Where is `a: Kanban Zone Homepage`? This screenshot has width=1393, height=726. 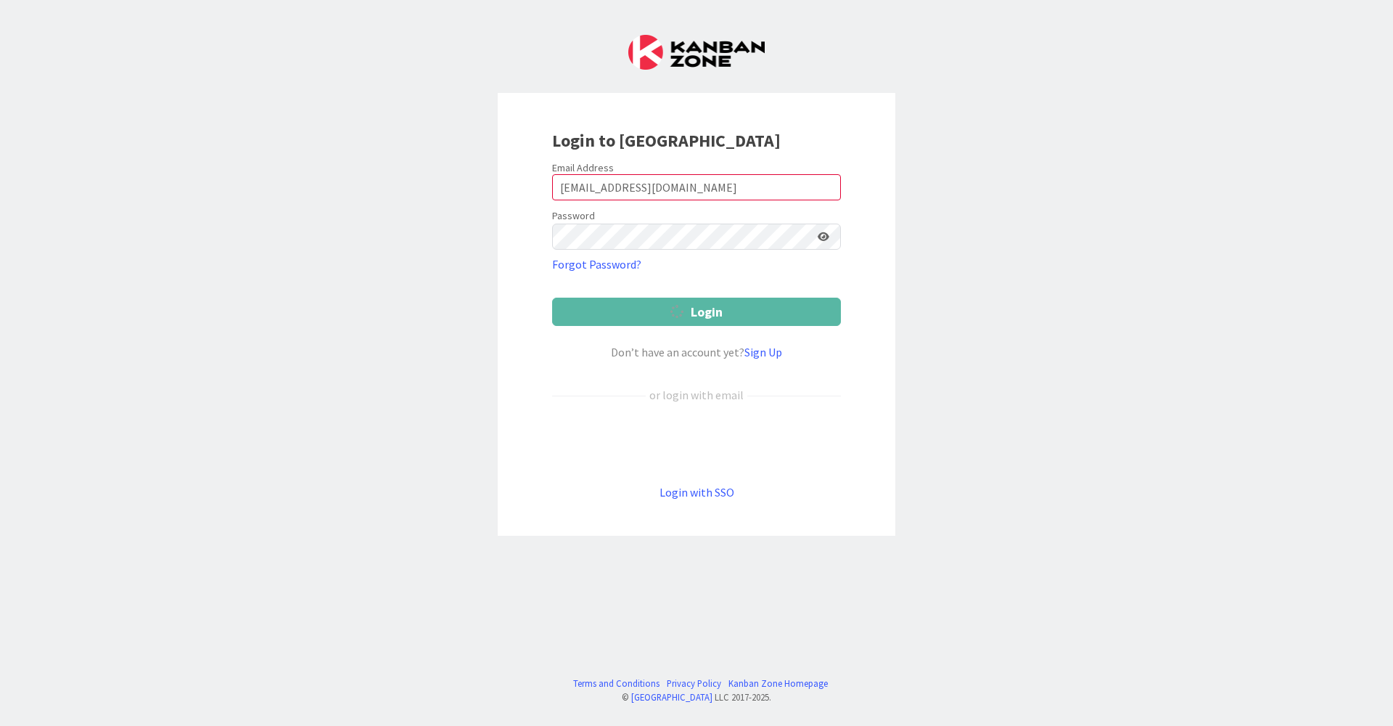
a: Kanban Zone Homepage is located at coordinates (778, 683).